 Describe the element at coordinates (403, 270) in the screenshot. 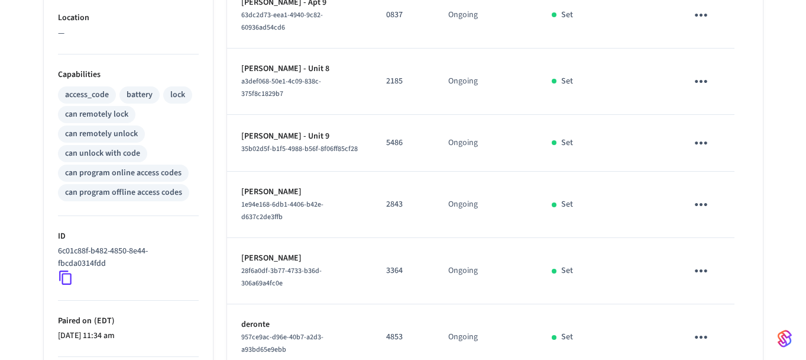

I see `p: 3364` at that location.